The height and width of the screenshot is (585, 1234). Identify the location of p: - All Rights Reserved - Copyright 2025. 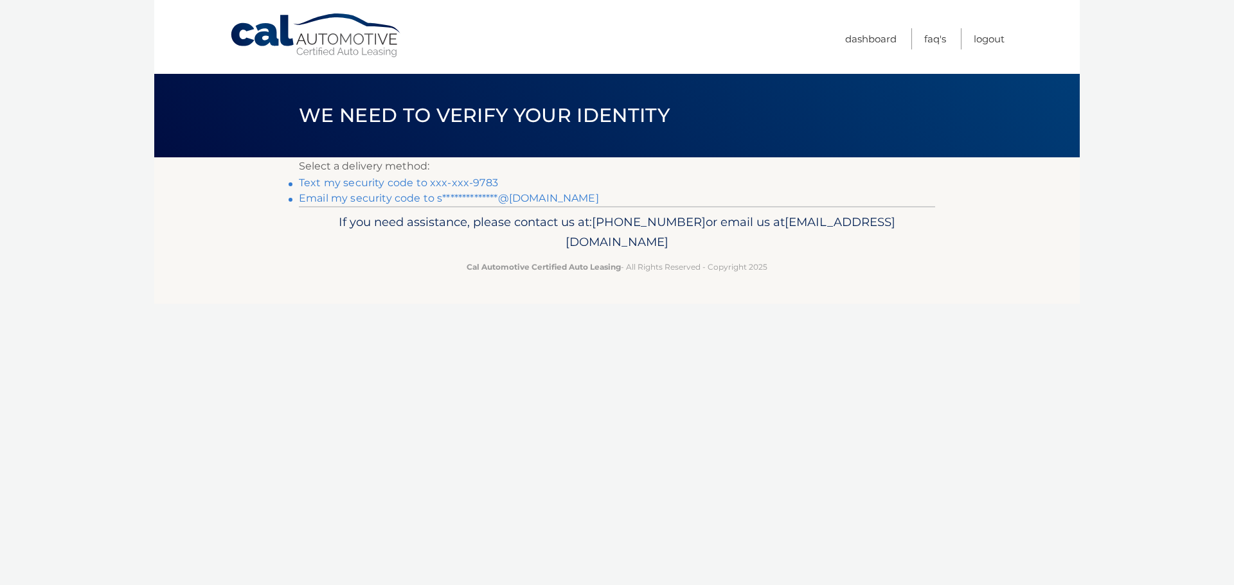
(617, 267).